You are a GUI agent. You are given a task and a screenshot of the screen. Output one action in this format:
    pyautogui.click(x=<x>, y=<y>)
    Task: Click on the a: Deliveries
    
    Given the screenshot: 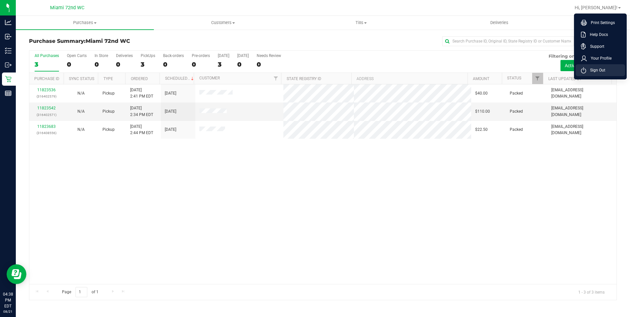 What is the action you would take?
    pyautogui.click(x=500, y=23)
    